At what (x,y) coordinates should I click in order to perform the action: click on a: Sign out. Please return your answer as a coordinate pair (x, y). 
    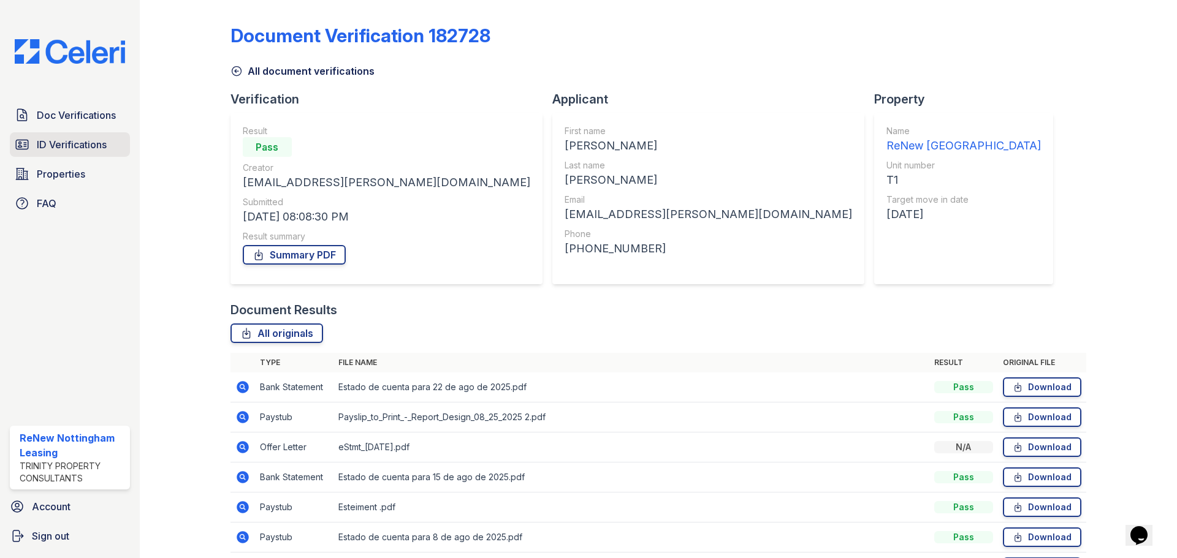
    Looking at the image, I should click on (70, 536).